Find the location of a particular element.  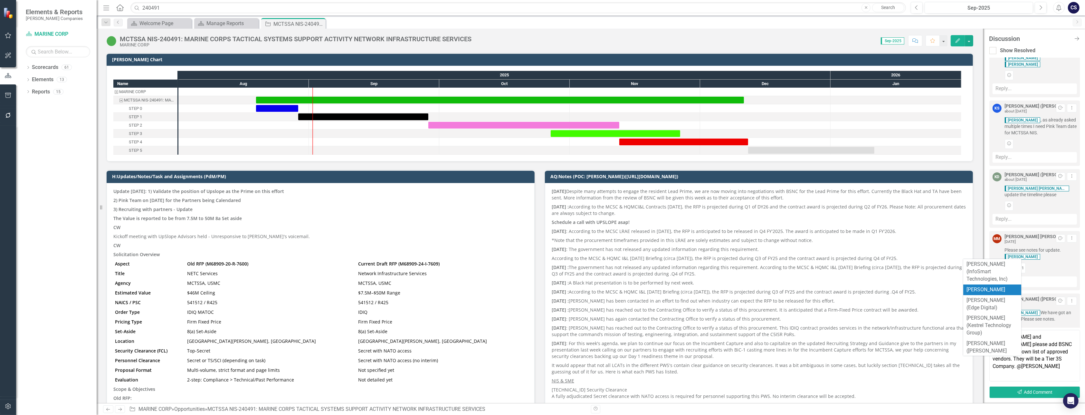

div: Manage Reports is located at coordinates (232, 23).